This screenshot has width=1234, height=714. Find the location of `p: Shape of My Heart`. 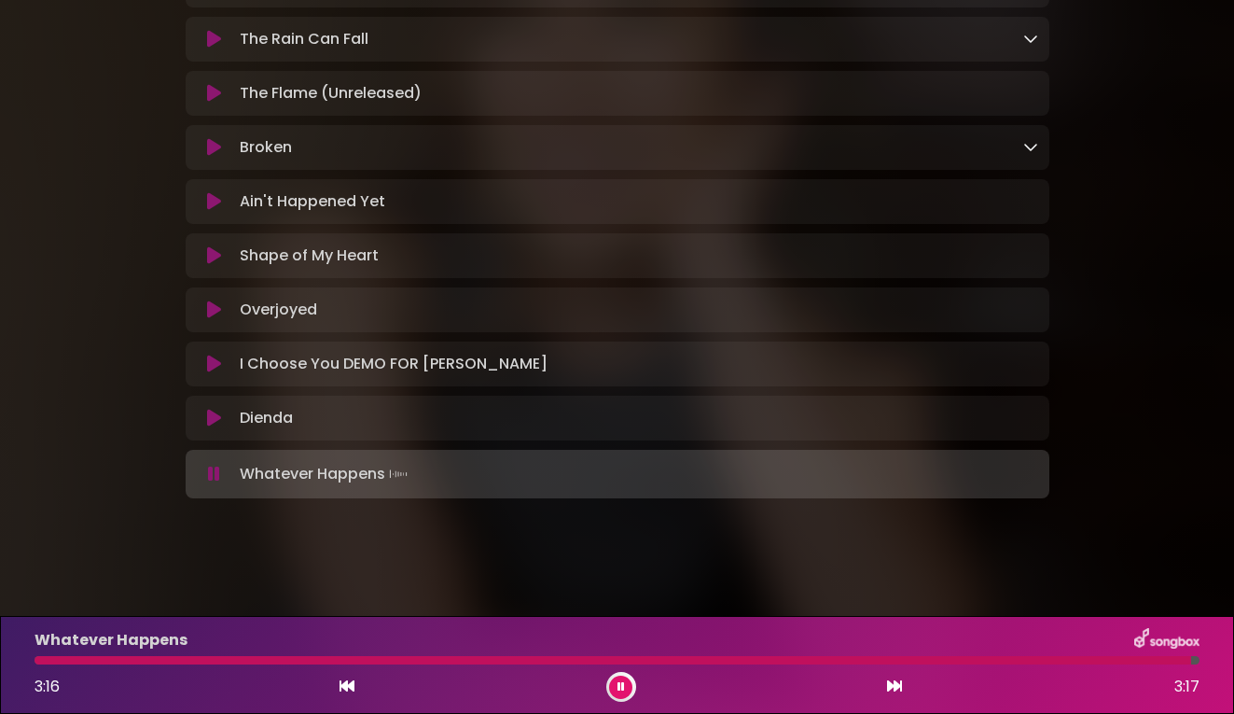

p: Shape of My Heart is located at coordinates (309, 256).